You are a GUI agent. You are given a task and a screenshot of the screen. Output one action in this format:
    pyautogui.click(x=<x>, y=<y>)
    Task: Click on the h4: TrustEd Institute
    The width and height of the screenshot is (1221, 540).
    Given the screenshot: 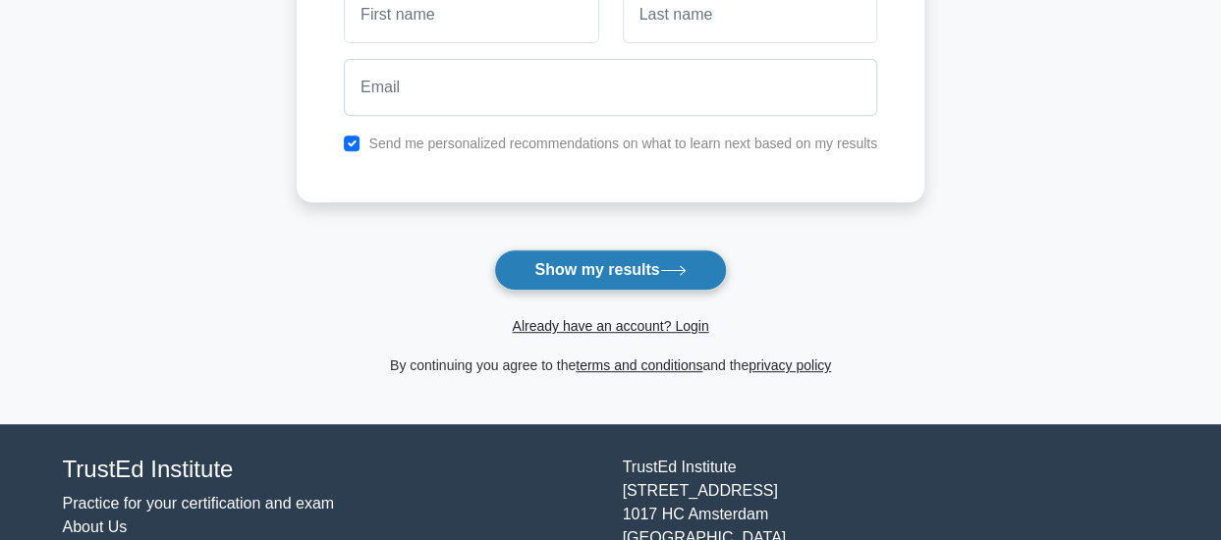 What is the action you would take?
    pyautogui.click(x=331, y=469)
    